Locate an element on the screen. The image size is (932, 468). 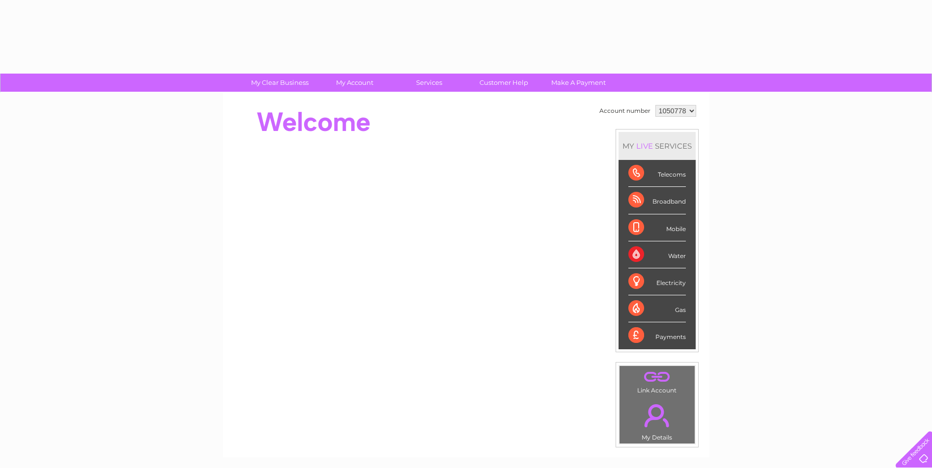
td: Account number is located at coordinates (625, 111).